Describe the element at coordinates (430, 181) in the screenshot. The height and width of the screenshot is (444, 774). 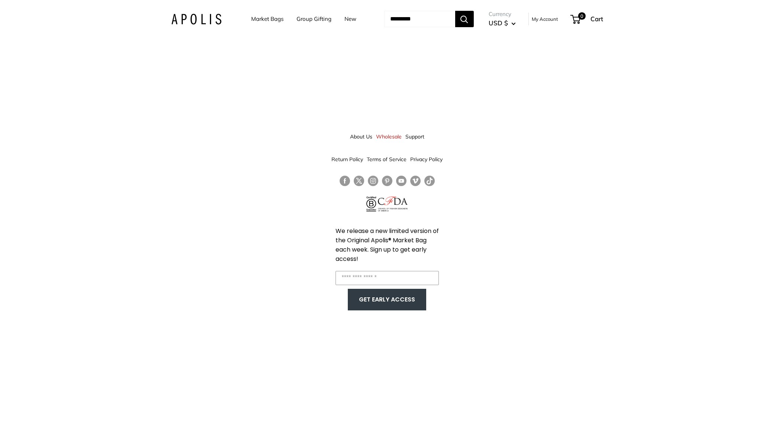
I see `a: Follow us on Tumblr` at that location.